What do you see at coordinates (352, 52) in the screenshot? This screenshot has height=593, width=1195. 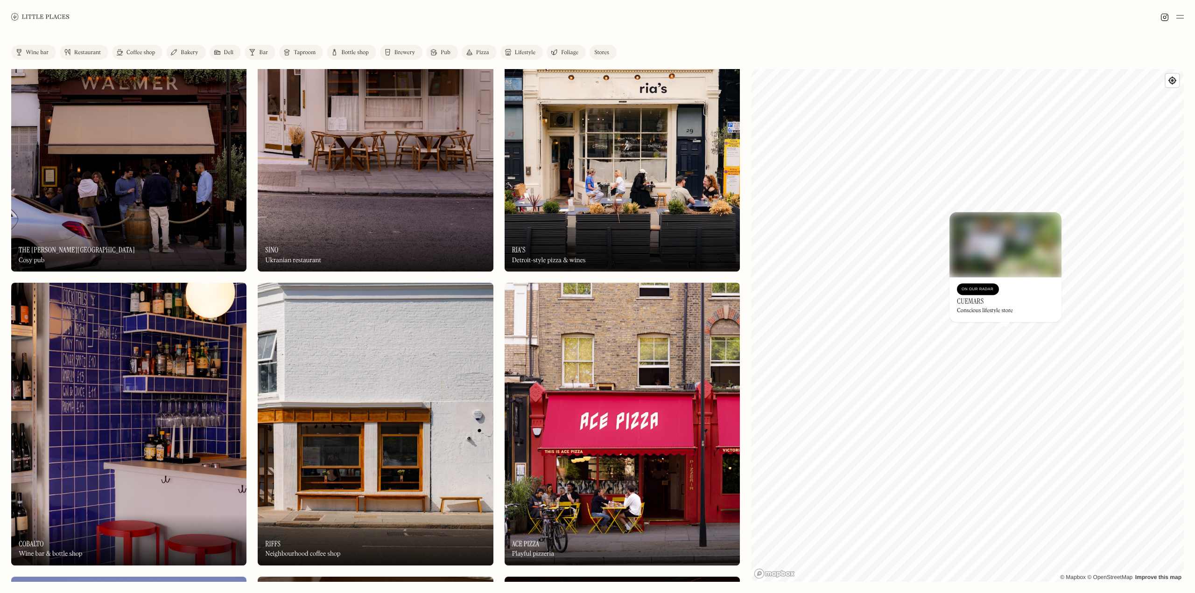 I see `a: Bottle shop` at bounding box center [352, 52].